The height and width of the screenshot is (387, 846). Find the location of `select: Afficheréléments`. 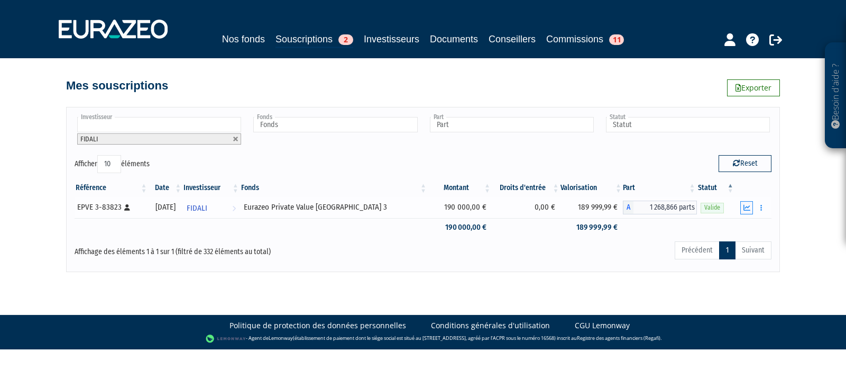

select: Afficheréléments is located at coordinates (109, 164).